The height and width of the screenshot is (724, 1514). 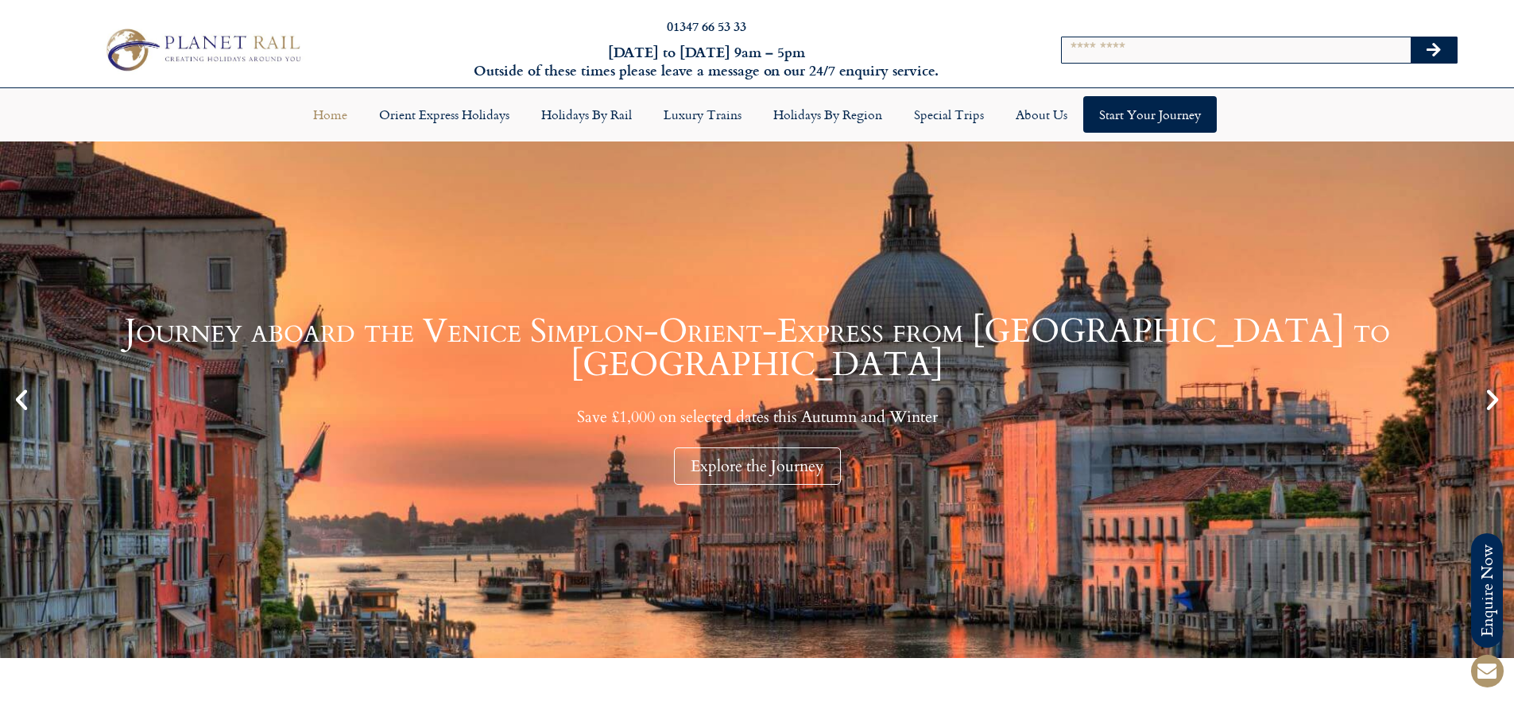 What do you see at coordinates (706, 25) in the screenshot?
I see `a: 01347 66 53 33` at bounding box center [706, 25].